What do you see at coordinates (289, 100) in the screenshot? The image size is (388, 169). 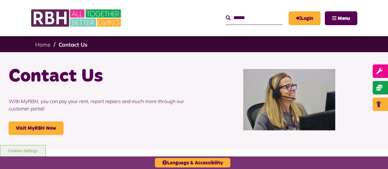 I see `img: Contact Centre February 2024 (1)` at bounding box center [289, 100].